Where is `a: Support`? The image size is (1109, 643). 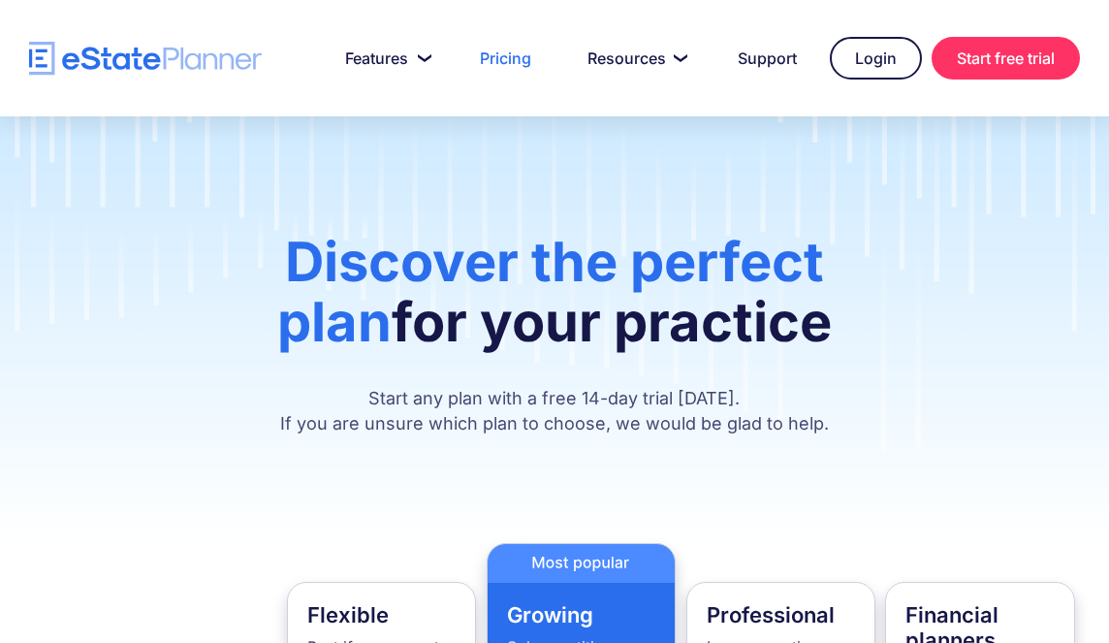
a: Support is located at coordinates (767, 58).